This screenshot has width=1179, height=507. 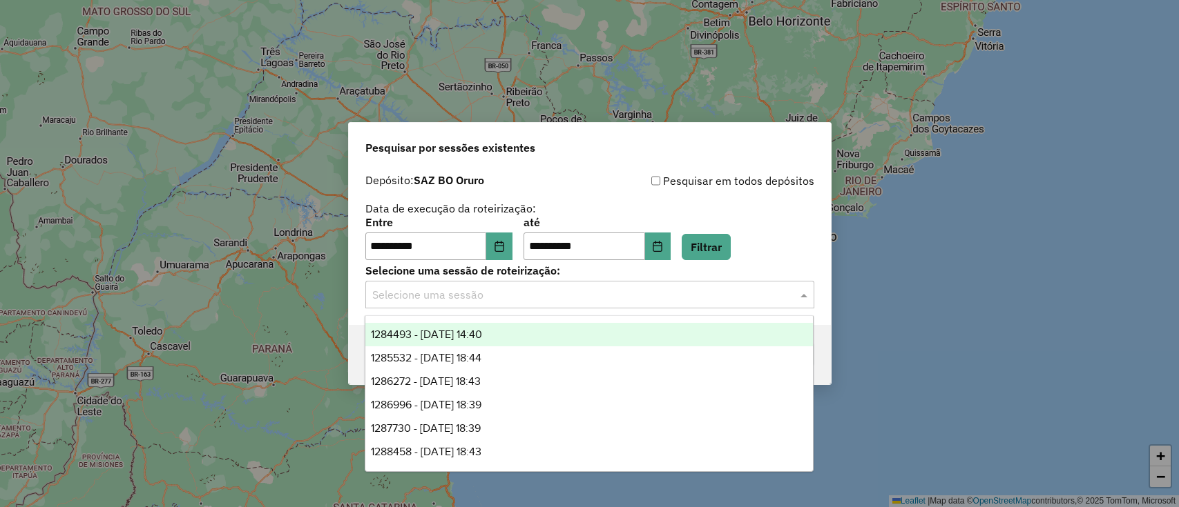 I want to click on span: Pesquisar por sessões existentes, so click(x=450, y=148).